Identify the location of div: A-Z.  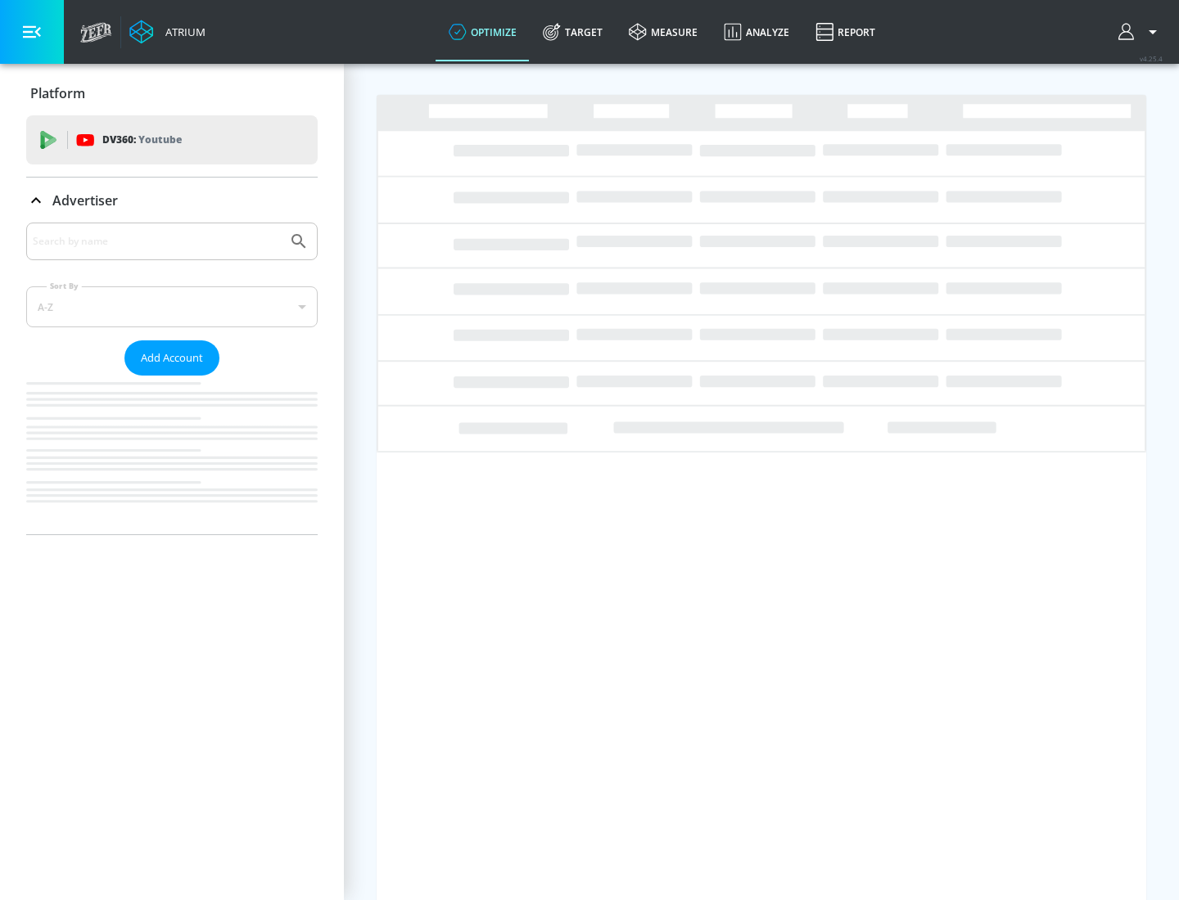
(172, 307).